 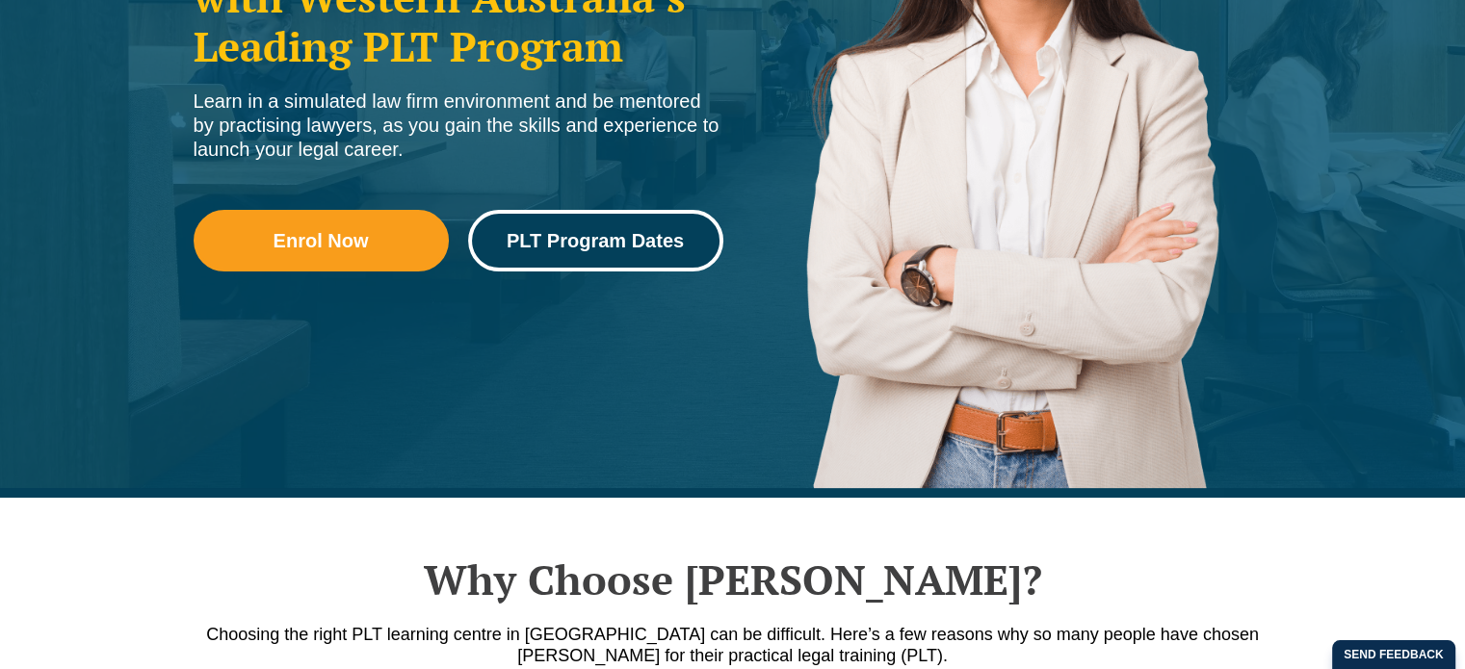 I want to click on span: PLT Program Dates, so click(x=595, y=241).